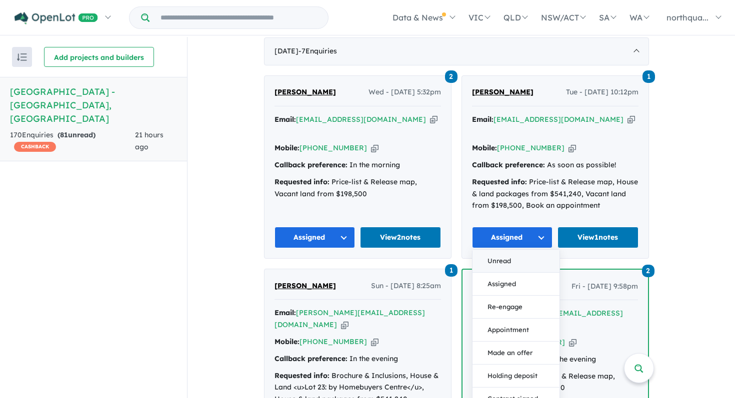 Image resolution: width=735 pixels, height=398 pixels. Describe the element at coordinates (555, 194) in the screenshot. I see `div: Price-list & Release map, House & land packages from $541,240, Vacant land from $198,500, Book an...` at that location.